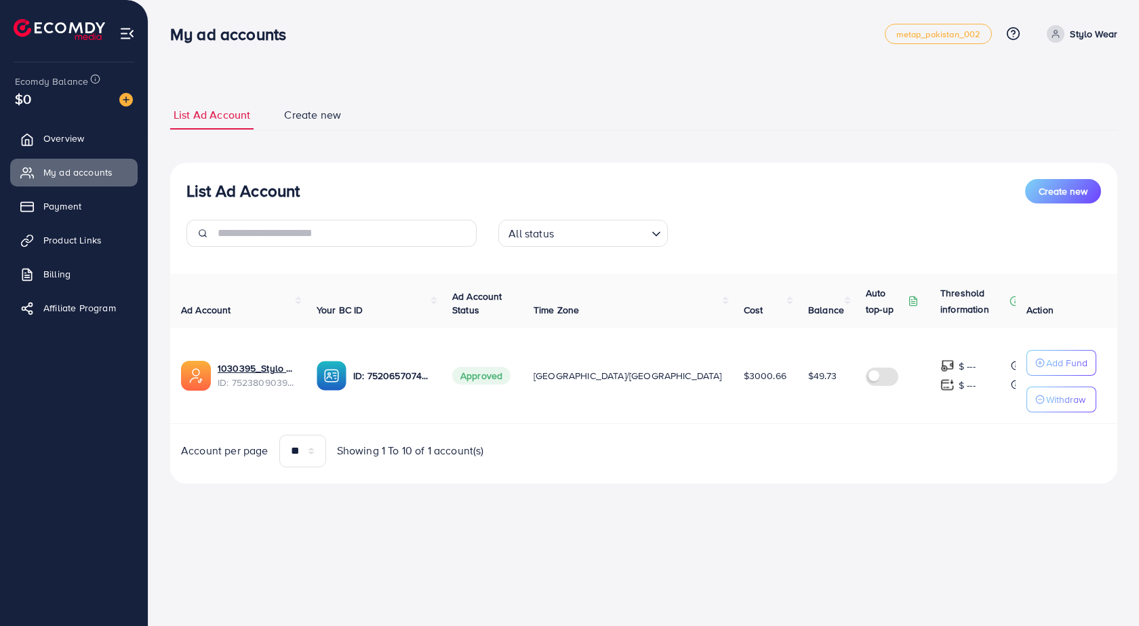 Image resolution: width=1139 pixels, height=626 pixels. Describe the element at coordinates (196, 376) in the screenshot. I see `img: ic-ads-acc.e4c84228.svg` at that location.